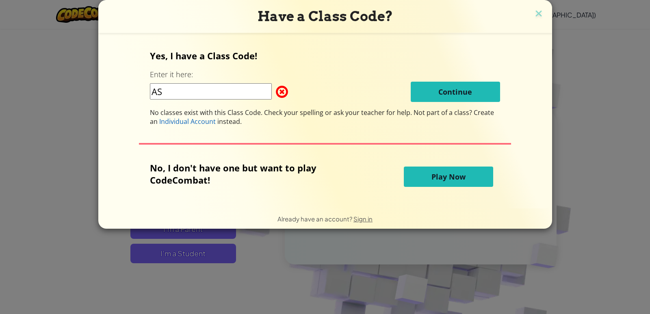 The image size is (650, 314). Describe the element at coordinates (325, 16) in the screenshot. I see `span: Have a Class Code?` at that location.